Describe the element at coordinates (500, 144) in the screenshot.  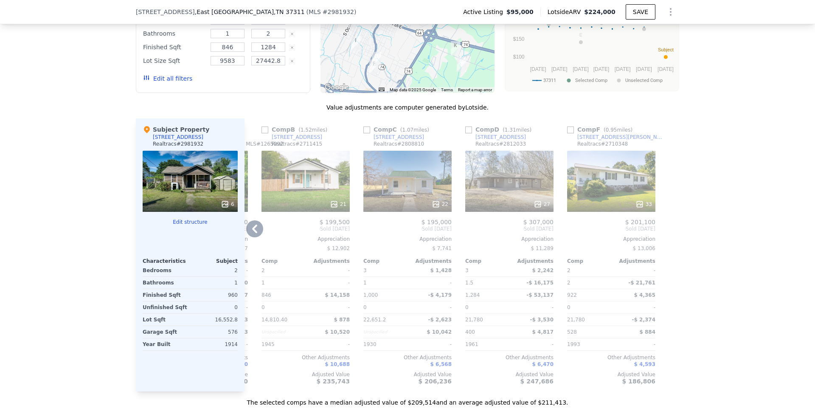
I see `div: Realtracs # 2812033` at that location.